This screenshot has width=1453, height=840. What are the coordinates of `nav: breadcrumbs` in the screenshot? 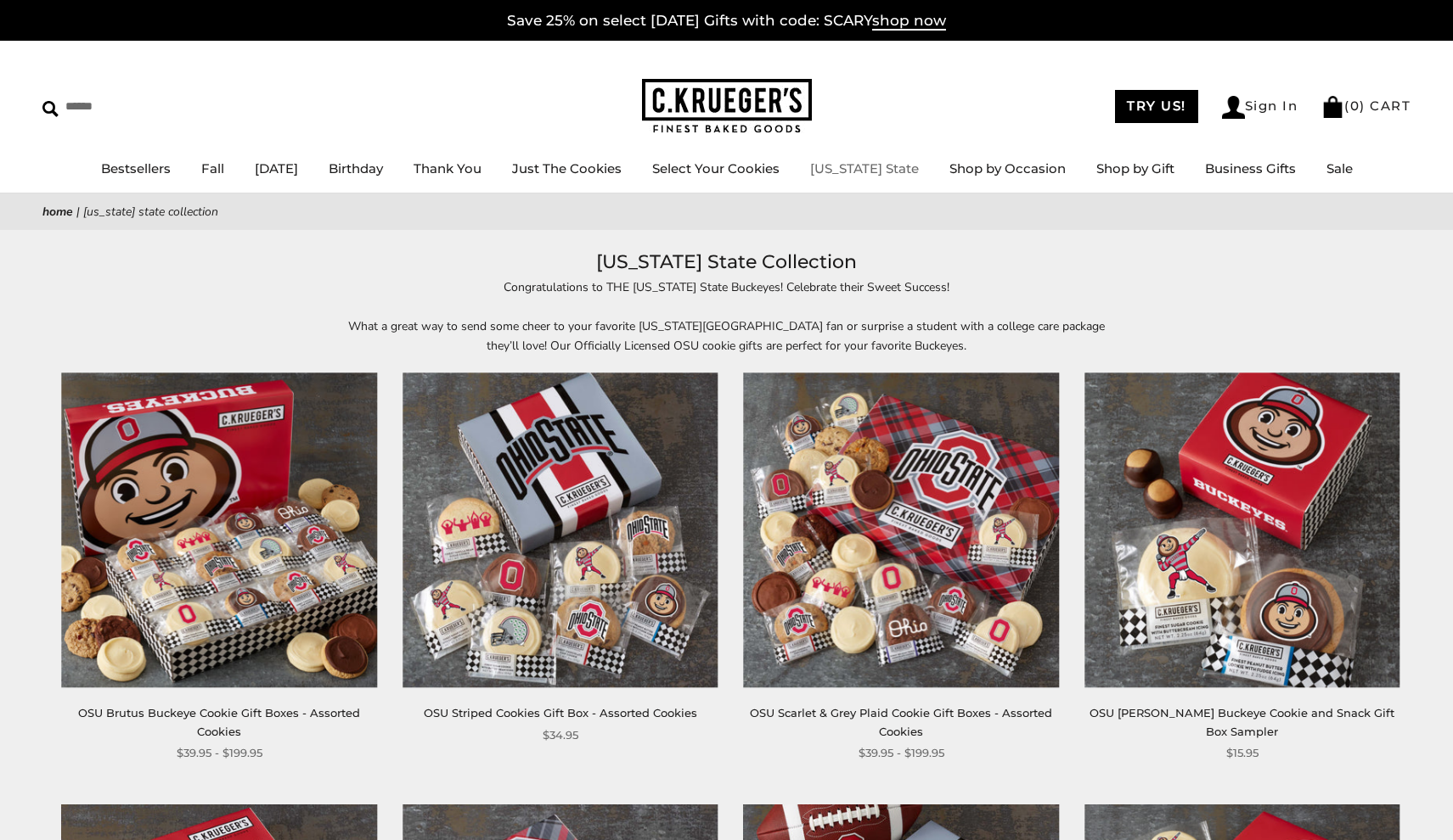 It's located at (726, 211).